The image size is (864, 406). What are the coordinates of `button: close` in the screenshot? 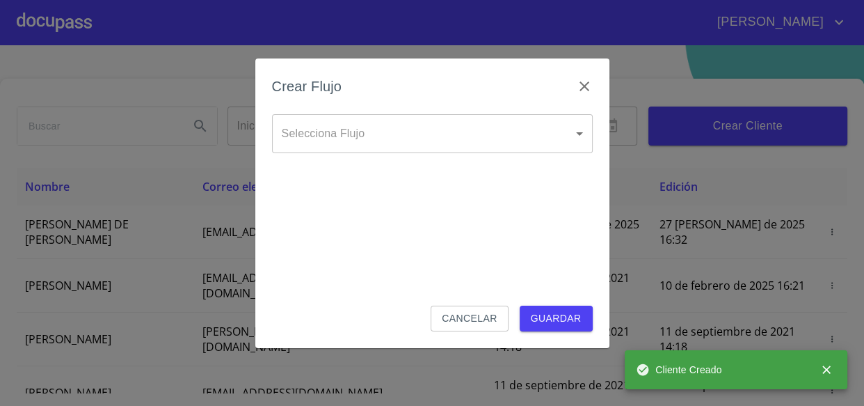 It's located at (826, 369).